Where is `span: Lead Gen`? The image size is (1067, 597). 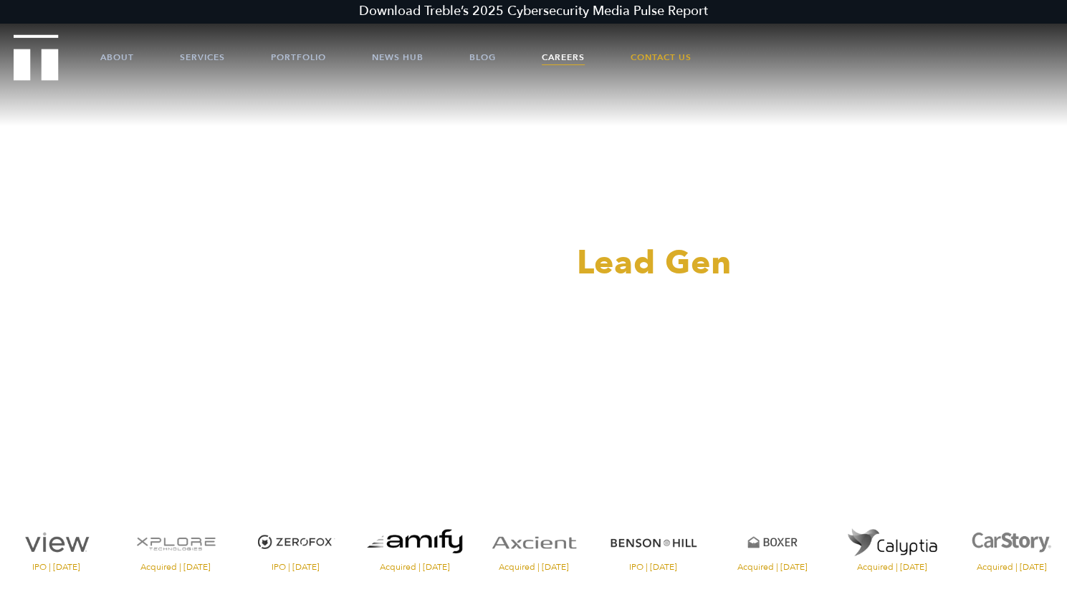 span: Lead Gen is located at coordinates (654, 263).